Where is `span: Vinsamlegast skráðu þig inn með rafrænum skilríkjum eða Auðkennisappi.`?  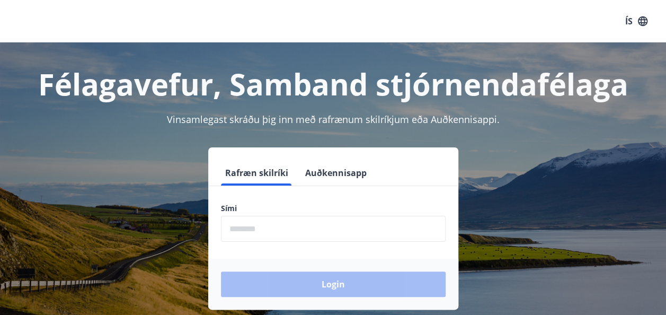 span: Vinsamlegast skráðu þig inn með rafrænum skilríkjum eða Auðkennisappi. is located at coordinates (333, 119).